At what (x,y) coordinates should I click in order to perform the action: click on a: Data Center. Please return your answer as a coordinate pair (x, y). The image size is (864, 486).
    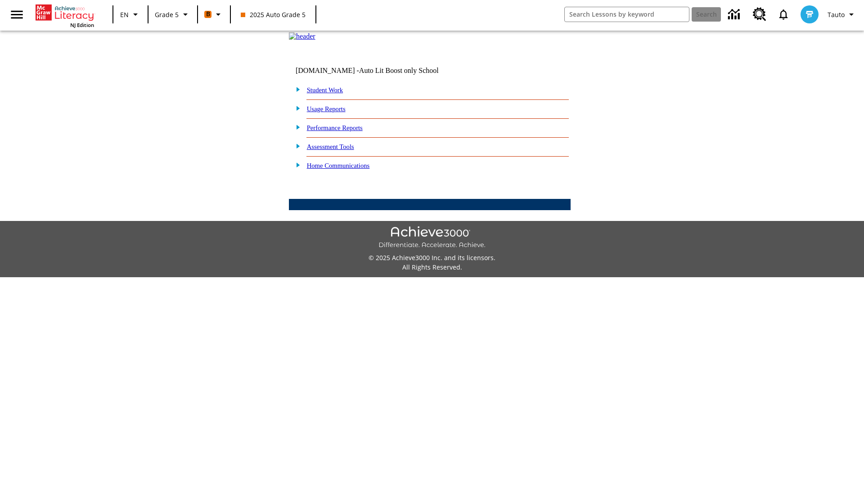
    Looking at the image, I should click on (735, 14).